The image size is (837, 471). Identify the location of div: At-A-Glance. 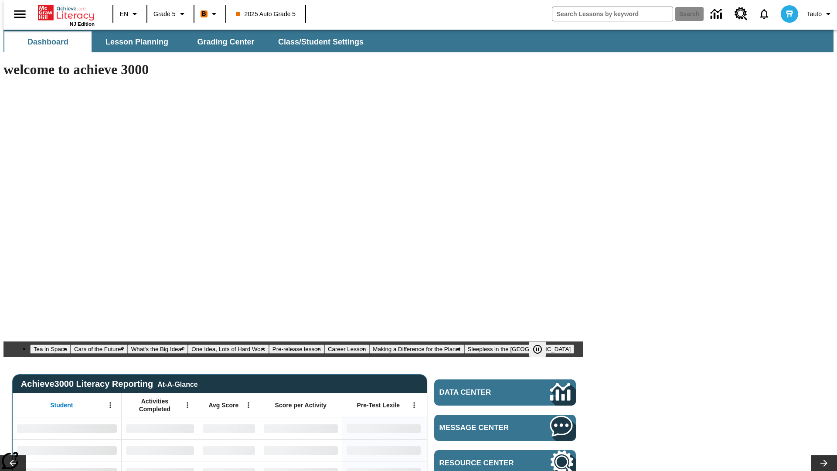
(177, 383).